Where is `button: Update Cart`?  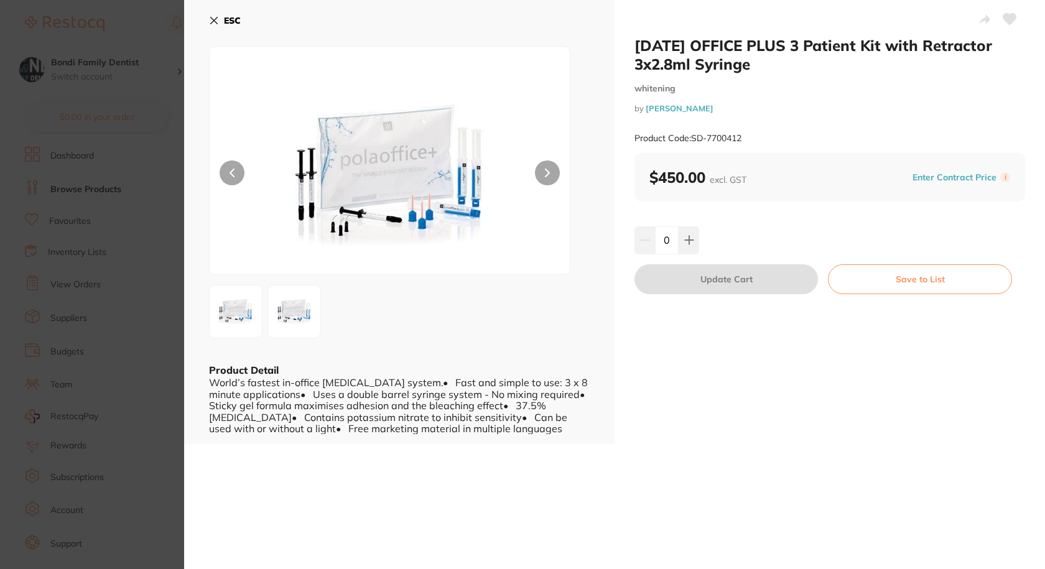 button: Update Cart is located at coordinates (726, 279).